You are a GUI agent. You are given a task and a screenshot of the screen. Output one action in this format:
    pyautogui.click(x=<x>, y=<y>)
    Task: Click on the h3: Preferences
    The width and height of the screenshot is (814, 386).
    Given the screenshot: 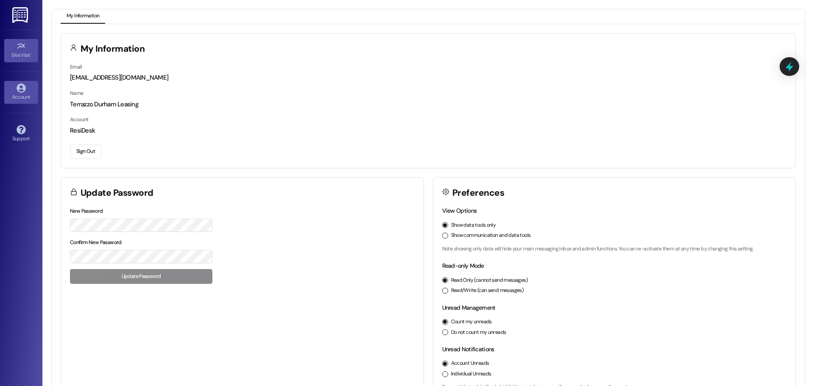 What is the action you would take?
    pyautogui.click(x=478, y=193)
    